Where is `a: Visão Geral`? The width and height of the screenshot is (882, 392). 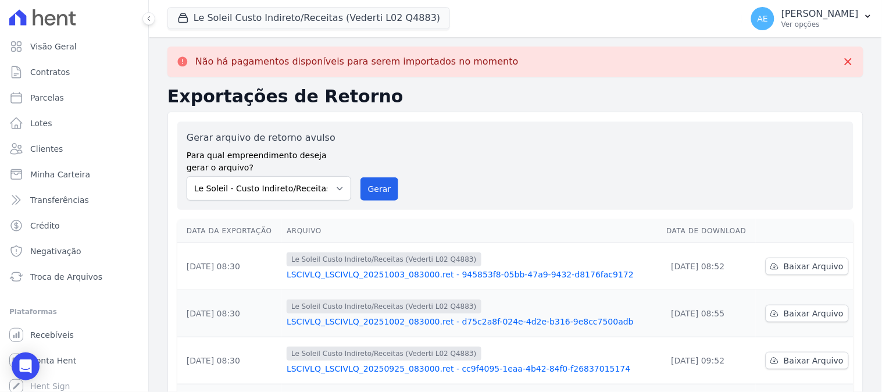
a: Visão Geral is located at coordinates (74, 47).